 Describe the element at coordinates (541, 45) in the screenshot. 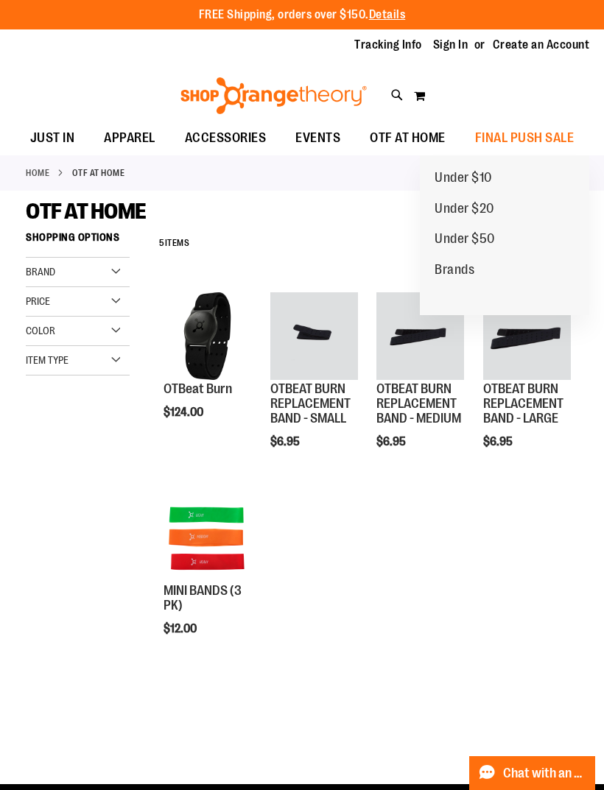

I see `a: Create an Account` at that location.